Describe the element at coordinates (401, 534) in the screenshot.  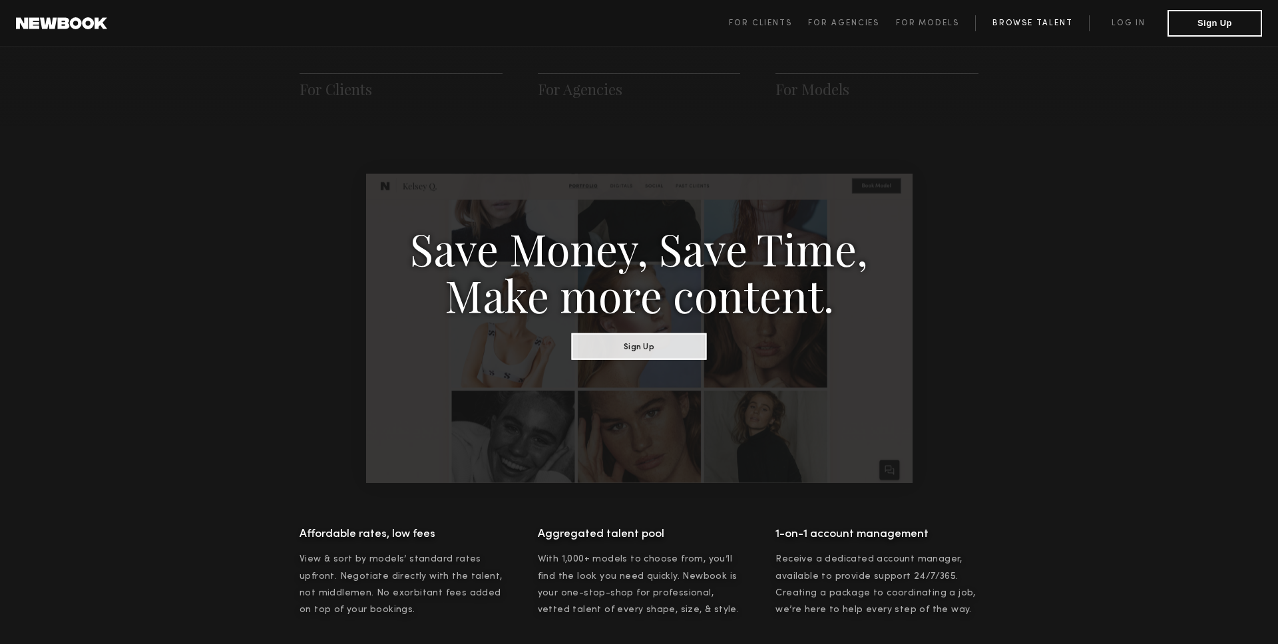
I see `h4: Affordable rates, low fees` at that location.